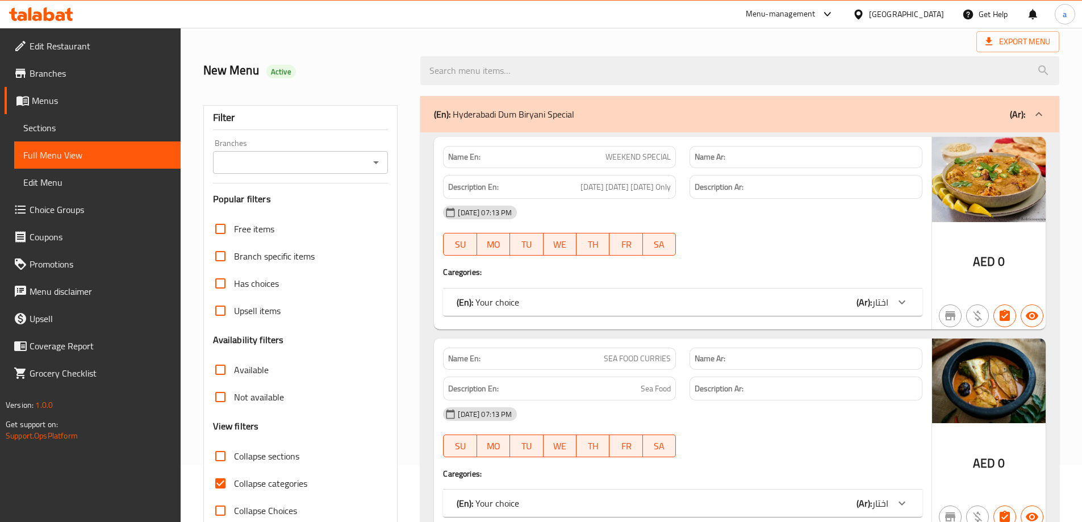  Describe the element at coordinates (97, 182) in the screenshot. I see `span: Edit Menu` at that location.